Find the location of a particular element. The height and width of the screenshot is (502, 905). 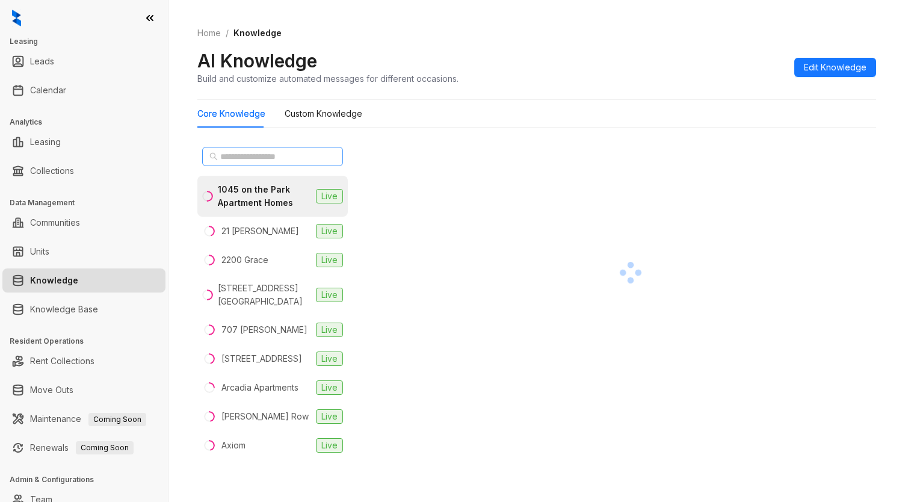

div: 2200 Grace is located at coordinates (245, 260).